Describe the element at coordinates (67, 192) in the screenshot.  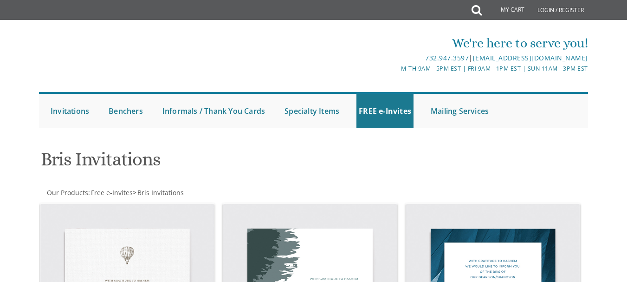
I see `a: Our Products` at that location.